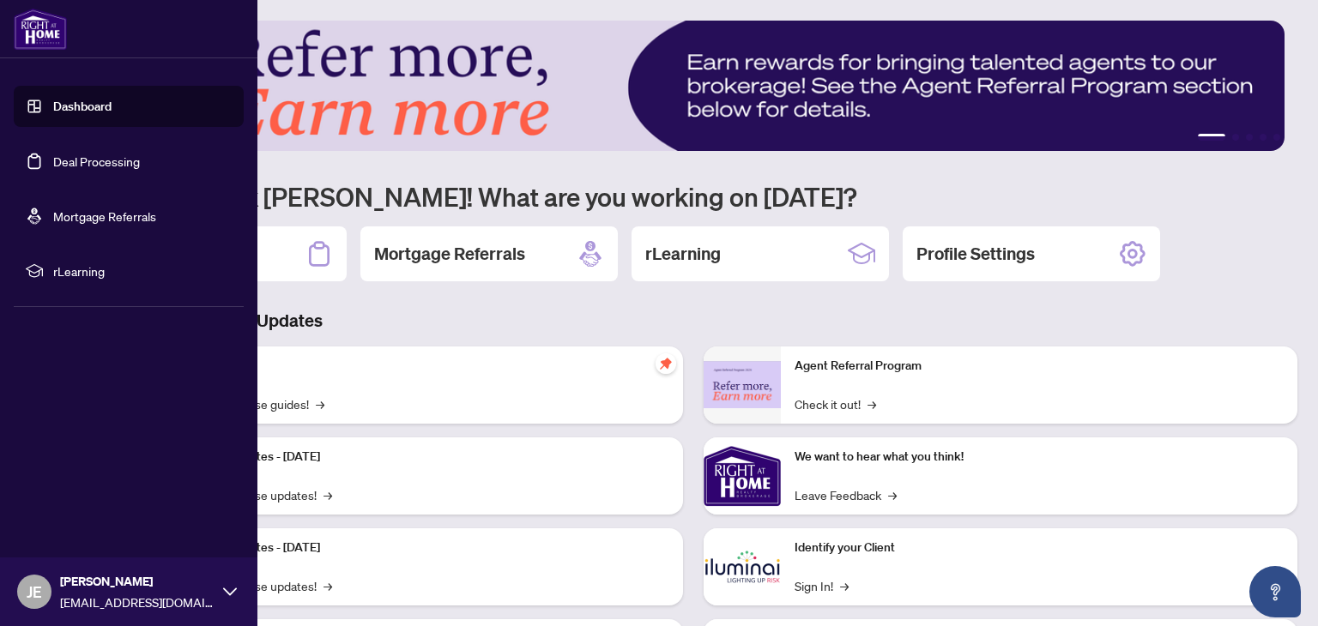  What do you see at coordinates (693, 321) in the screenshot?
I see `h3: Brokerage & Industry Updates` at bounding box center [693, 321].